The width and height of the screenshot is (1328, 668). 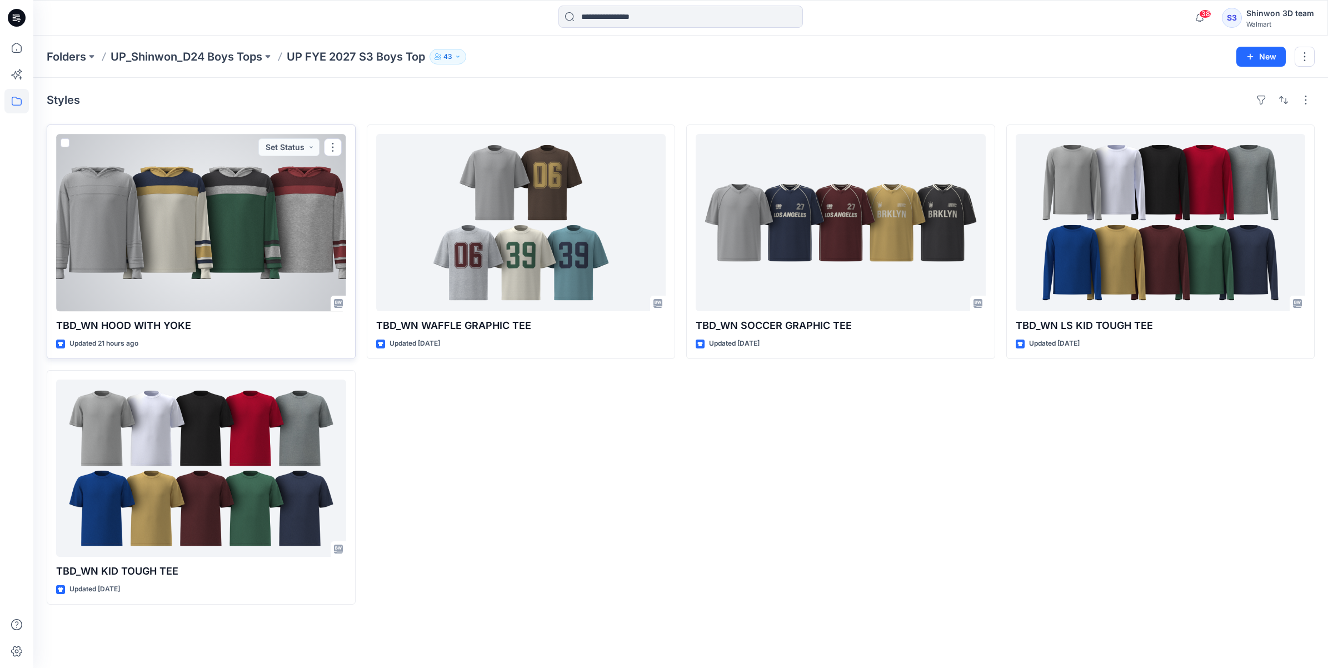 I want to click on p: UP_Shinwon_D24 Boys Tops, so click(x=186, y=57).